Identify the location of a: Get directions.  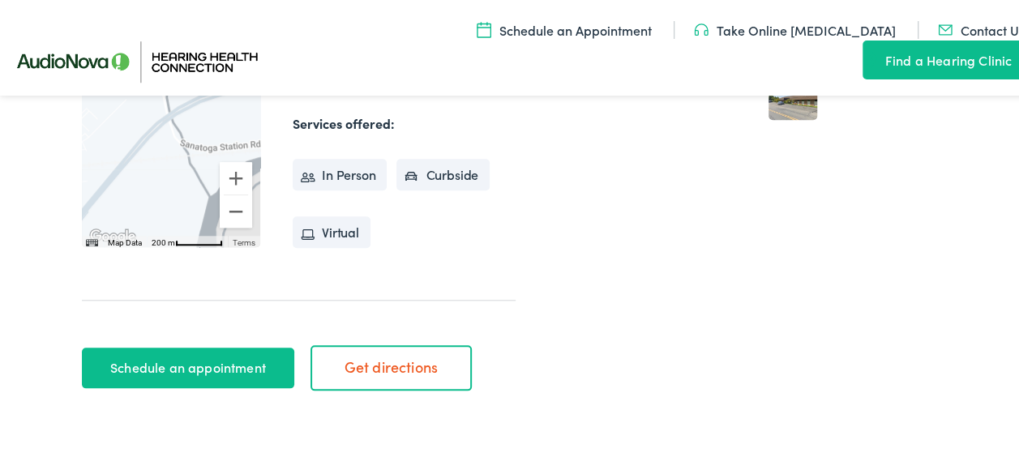
(391, 365).